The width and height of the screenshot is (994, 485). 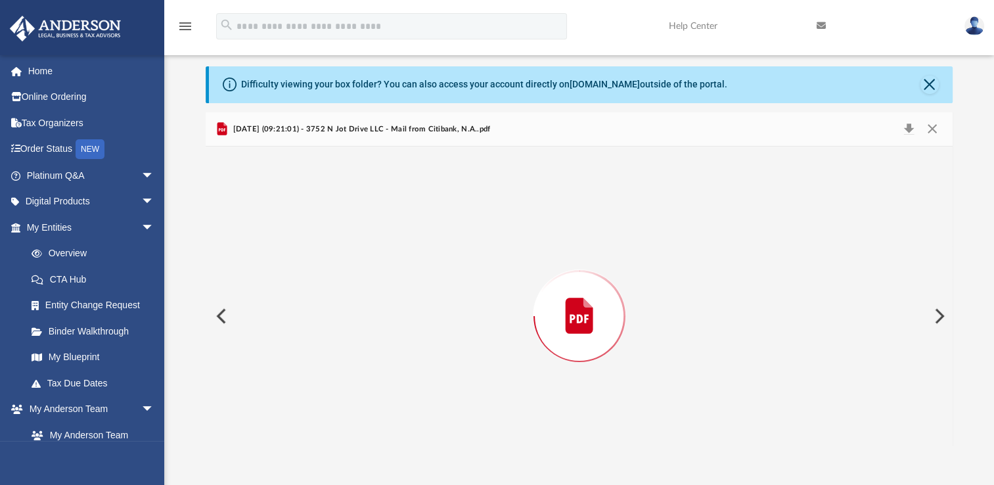 I want to click on button: Download, so click(x=908, y=129).